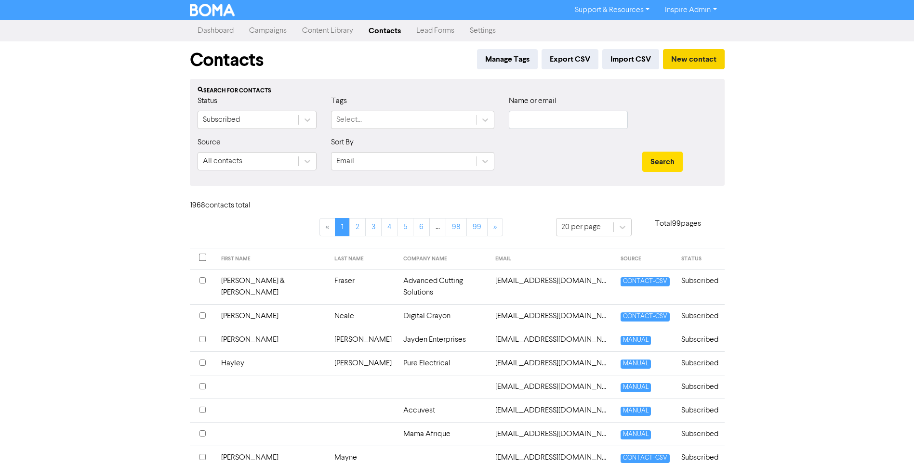 Image resolution: width=914 pixels, height=463 pixels. I want to click on td: accounts@pureelectrical.net.au, so click(552, 363).